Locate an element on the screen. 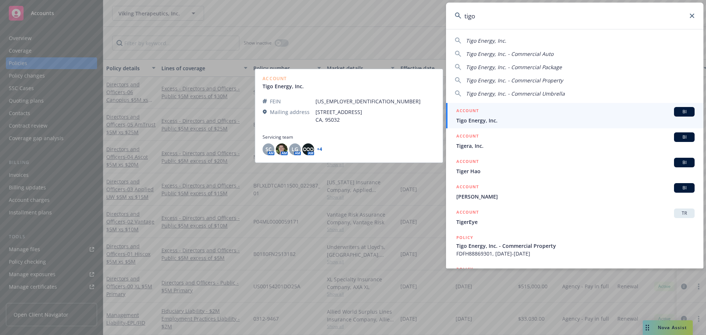 The width and height of the screenshot is (706, 335). a: ACCOUNTBITigo Energy, Inc. is located at coordinates (575, 115).